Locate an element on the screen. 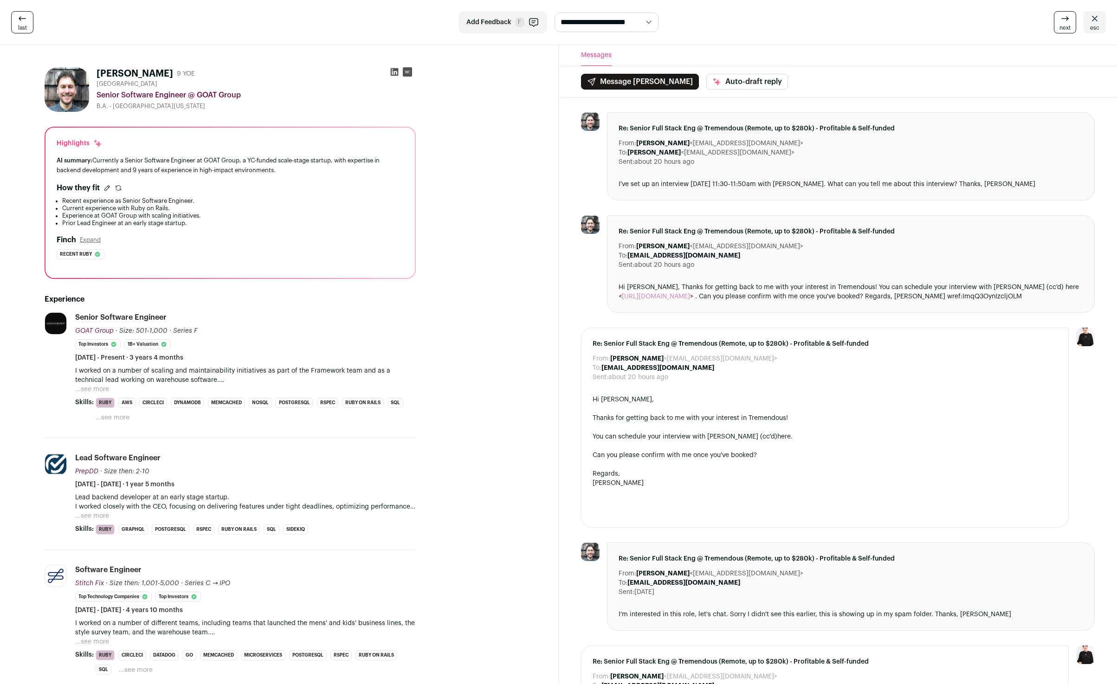 The height and width of the screenshot is (684, 1117). p: Lead backend developer at an early stage startup. I worked closely with the CEO, focusing on deli... is located at coordinates (245, 502).